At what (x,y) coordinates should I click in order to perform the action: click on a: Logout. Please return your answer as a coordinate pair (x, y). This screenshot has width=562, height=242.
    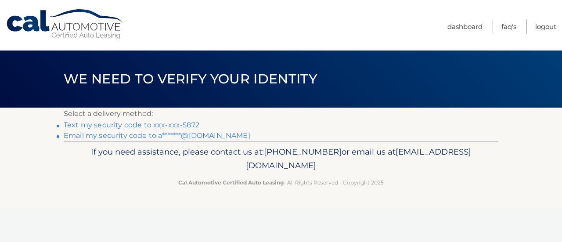
    Looking at the image, I should click on (545, 26).